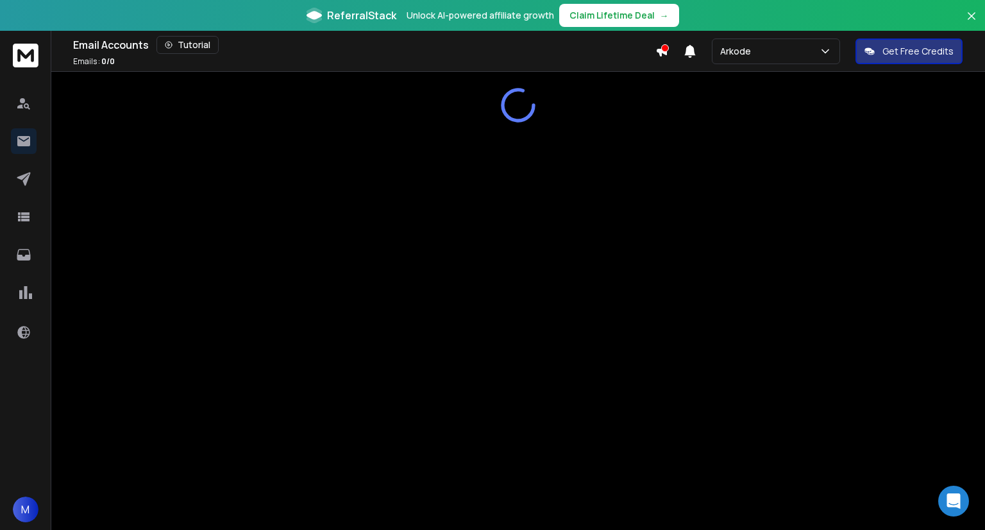  What do you see at coordinates (918, 51) in the screenshot?
I see `p: Get Free Credits` at bounding box center [918, 51].